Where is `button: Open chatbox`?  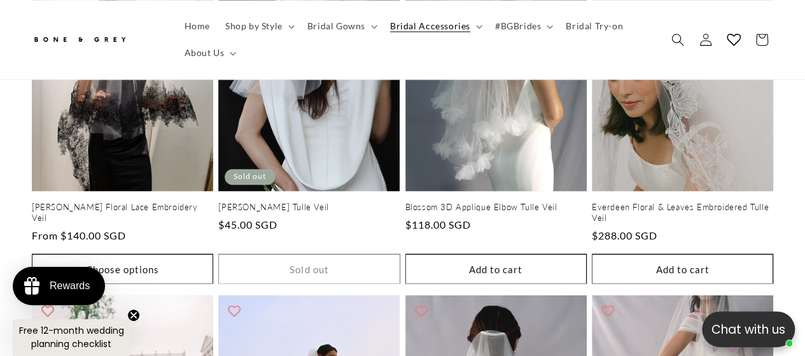
button: Open chatbox is located at coordinates (749, 329).